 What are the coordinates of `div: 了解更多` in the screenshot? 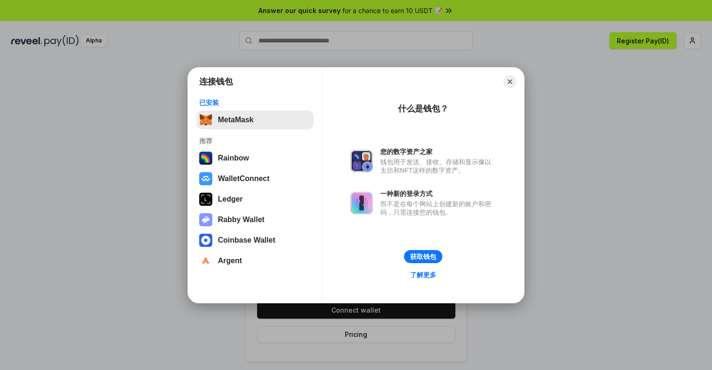 It's located at (423, 275).